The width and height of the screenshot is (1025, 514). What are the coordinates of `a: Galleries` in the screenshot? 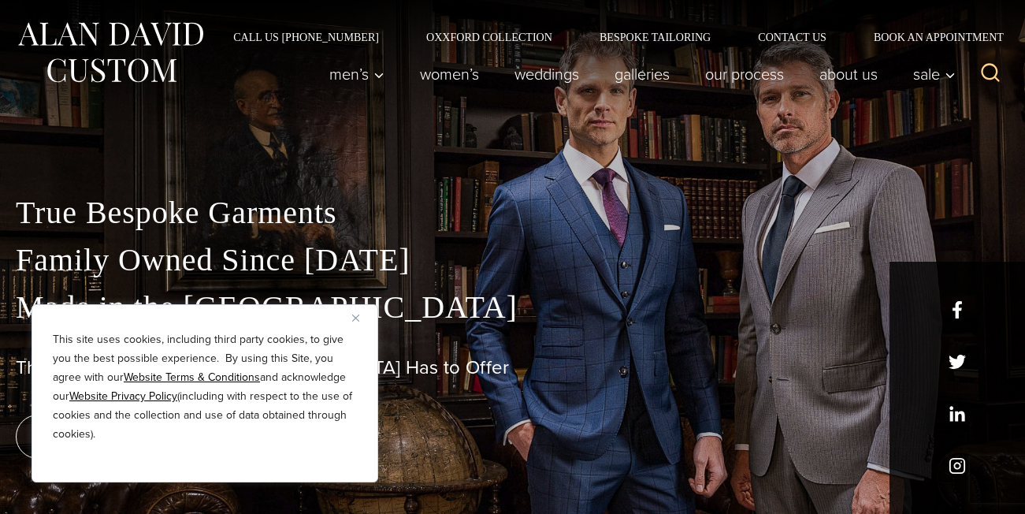 It's located at (642, 74).